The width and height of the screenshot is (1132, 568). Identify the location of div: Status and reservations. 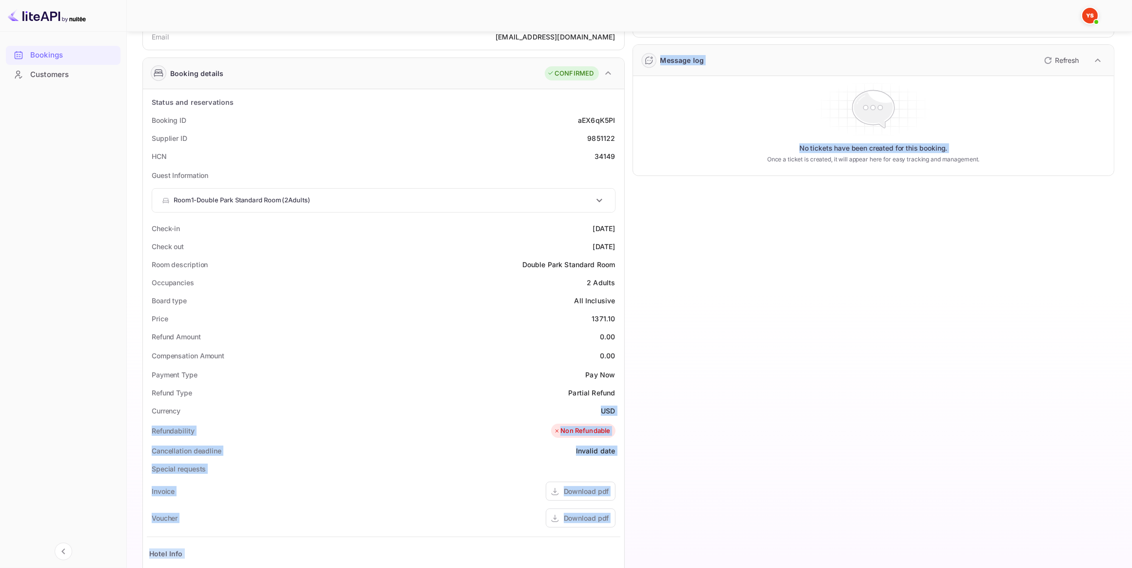
(193, 102).